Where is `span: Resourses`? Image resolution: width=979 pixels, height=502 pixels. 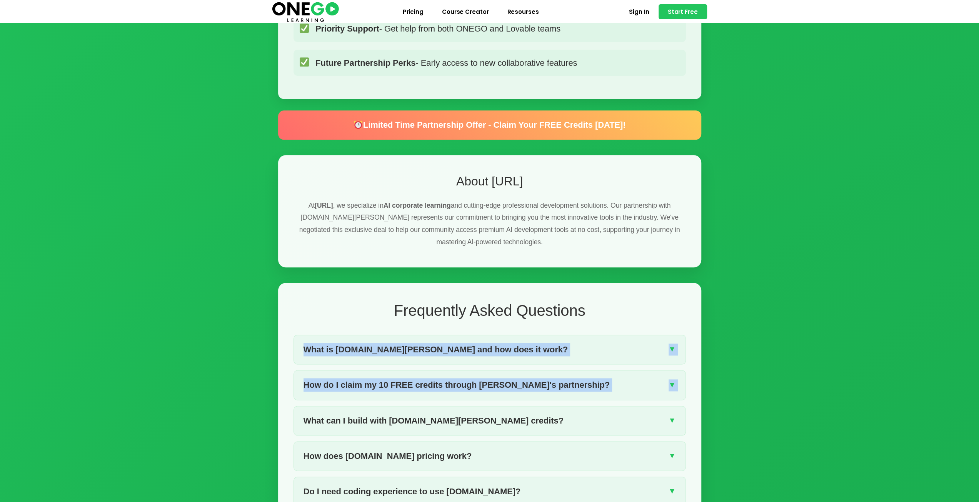
span: Resourses is located at coordinates (523, 12).